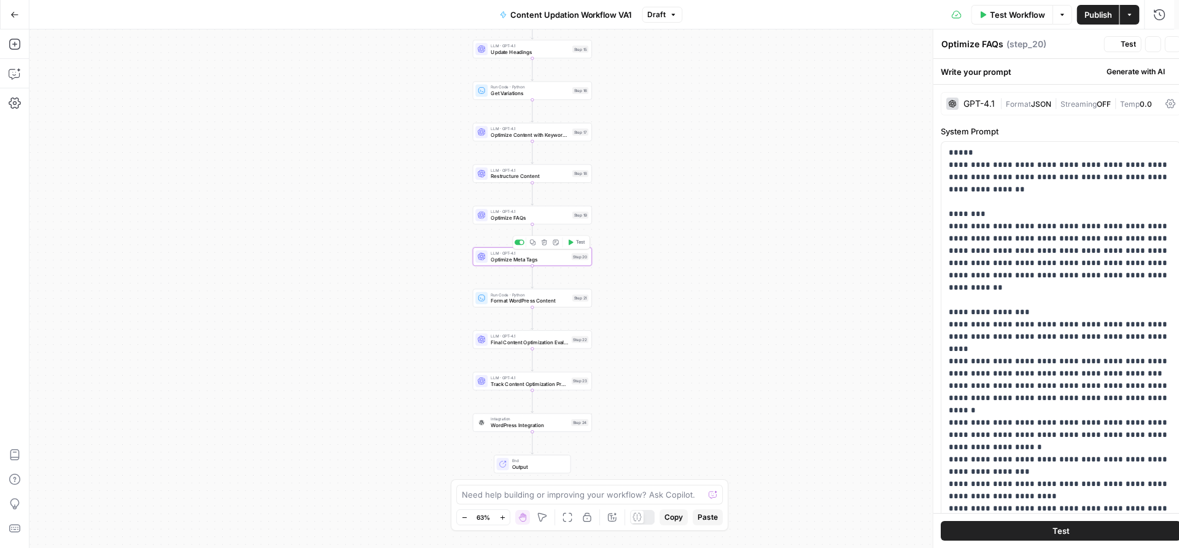 The height and width of the screenshot is (548, 1179). What do you see at coordinates (529, 342) in the screenshot?
I see `span: Final Content Optimization Evaluation` at bounding box center [529, 342].